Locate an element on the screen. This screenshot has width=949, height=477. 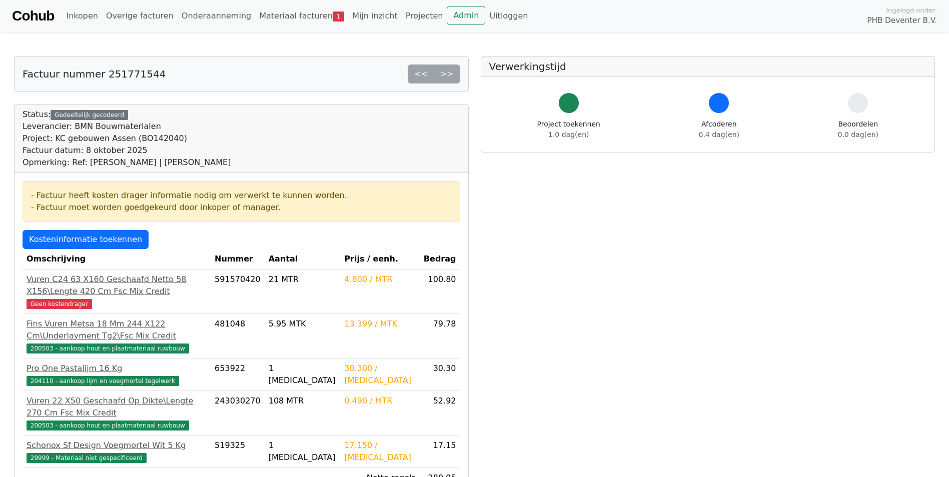
div: 108 MTR is located at coordinates (303, 401).